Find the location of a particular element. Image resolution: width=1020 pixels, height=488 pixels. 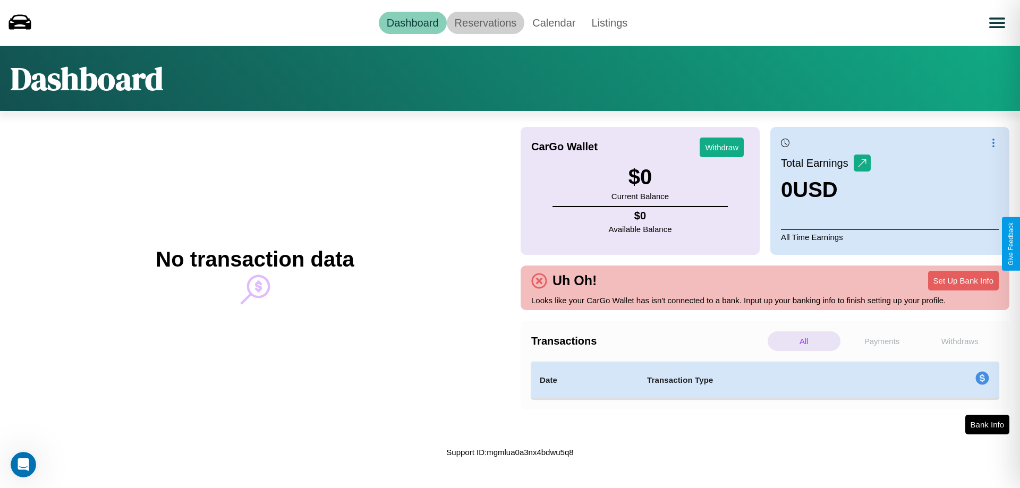

h1: Dashboard is located at coordinates (87, 79).